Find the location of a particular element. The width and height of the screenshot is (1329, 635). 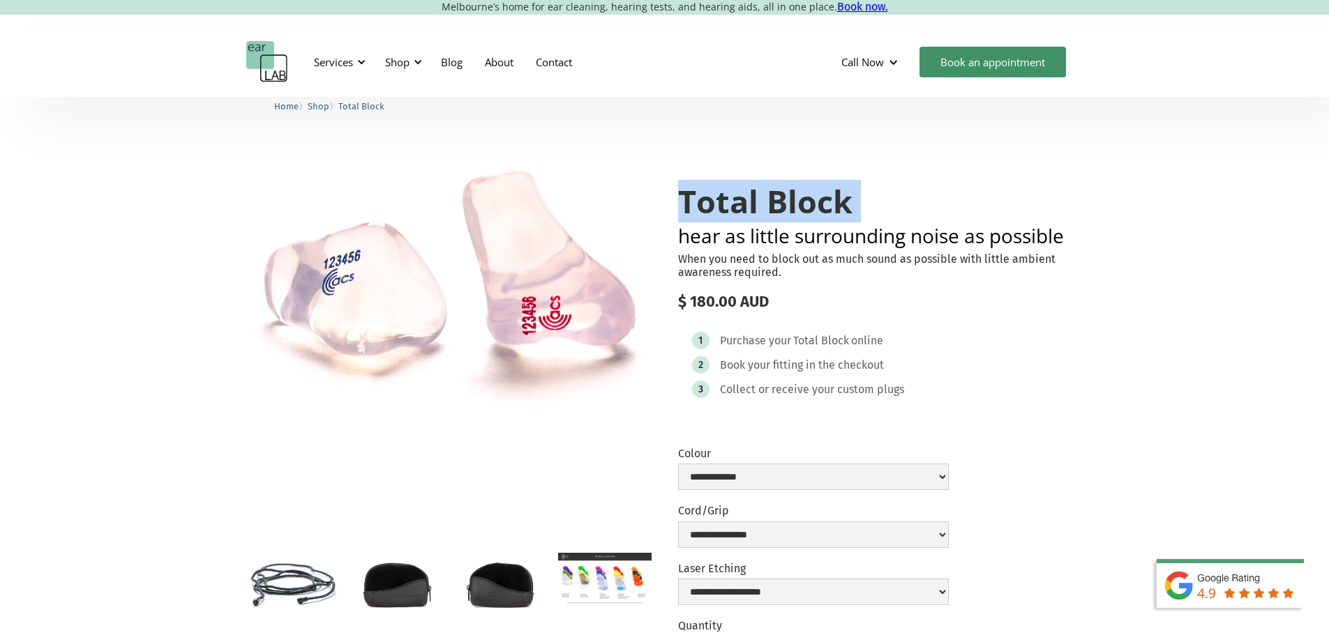

a: home is located at coordinates (267, 62).